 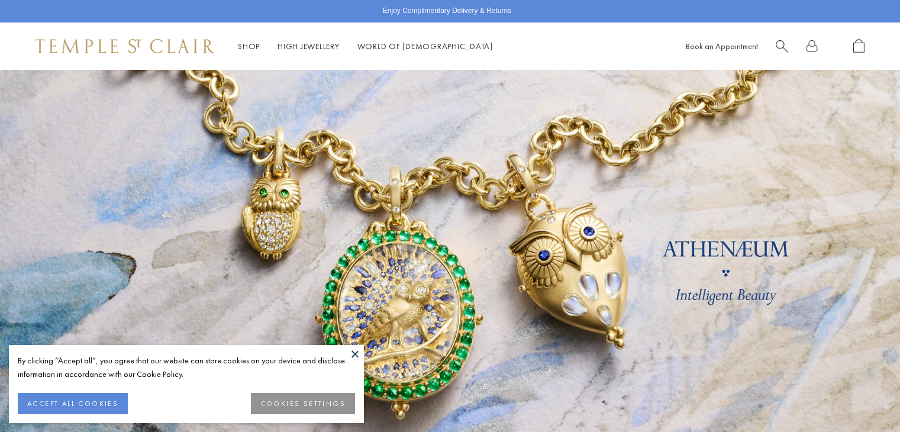 What do you see at coordinates (186, 367) in the screenshot?
I see `div: By clicking “Accept all”, you agree that our website can store cookies on your device and disclos...` at bounding box center [186, 367].